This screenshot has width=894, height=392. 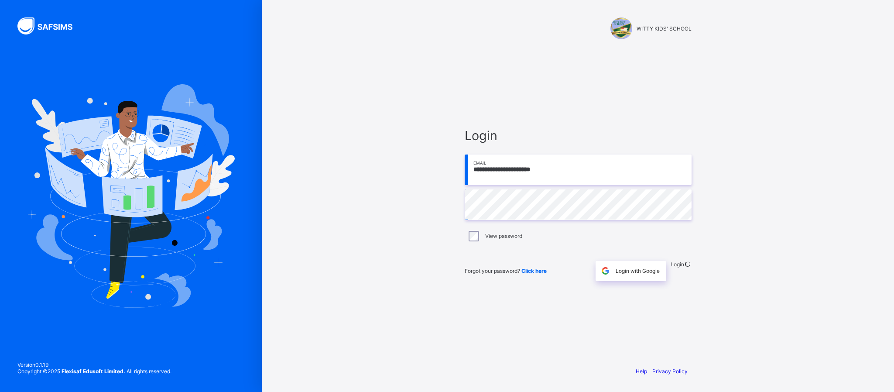 I want to click on span: Login with Google, so click(x=637, y=270).